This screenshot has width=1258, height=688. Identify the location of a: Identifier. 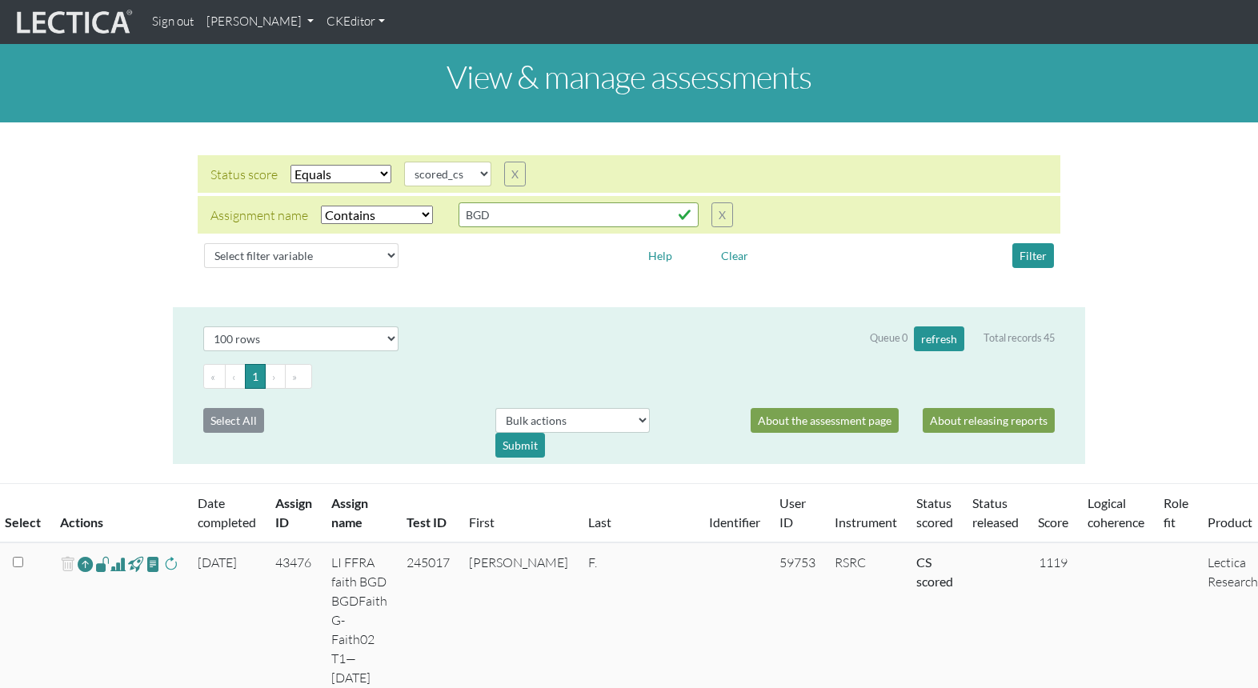
(735, 522).